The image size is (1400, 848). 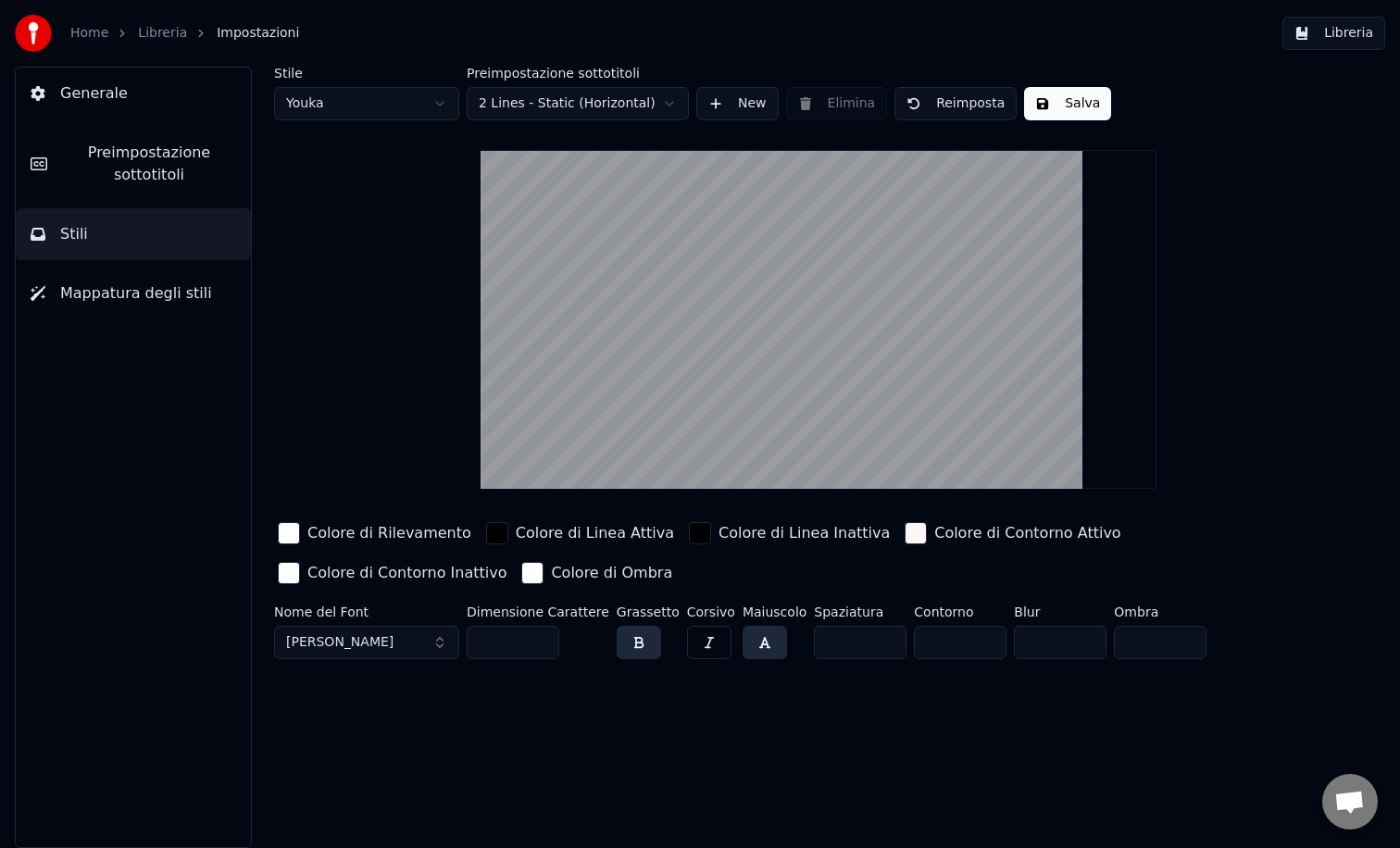 What do you see at coordinates (1060, 612) in the screenshot?
I see `label: Blur` at bounding box center [1060, 612].